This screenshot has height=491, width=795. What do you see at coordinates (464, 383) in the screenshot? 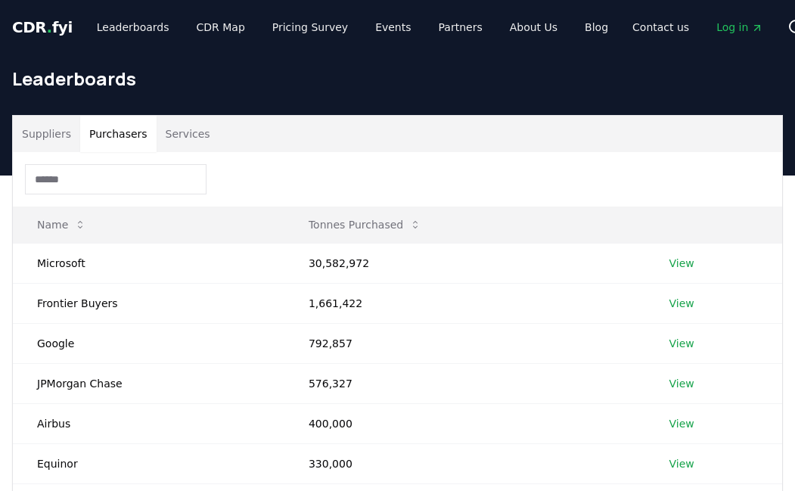
I see `td: 576,327` at bounding box center [464, 383].